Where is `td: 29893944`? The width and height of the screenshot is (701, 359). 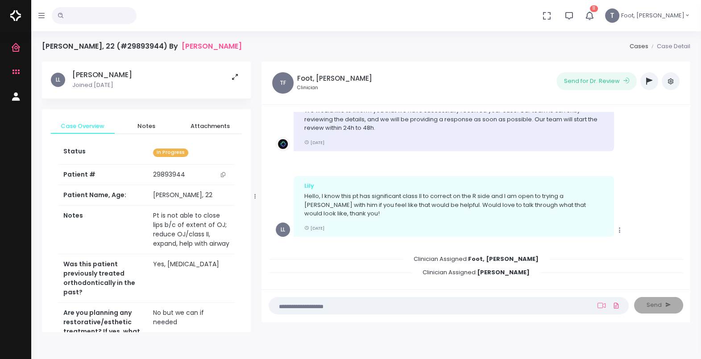
td: 29893944 is located at coordinates (191, 175).